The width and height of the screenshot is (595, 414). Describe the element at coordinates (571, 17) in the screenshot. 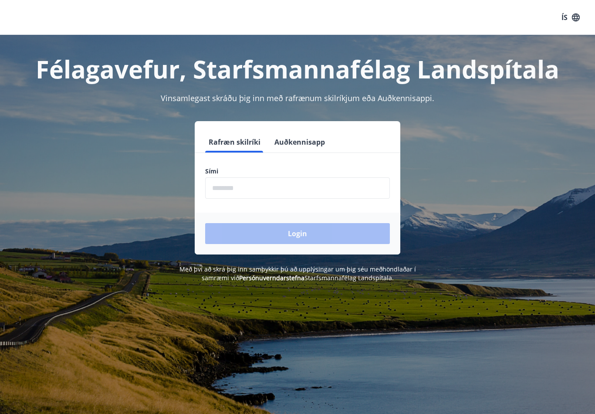

I see `button: ÍS` at that location.